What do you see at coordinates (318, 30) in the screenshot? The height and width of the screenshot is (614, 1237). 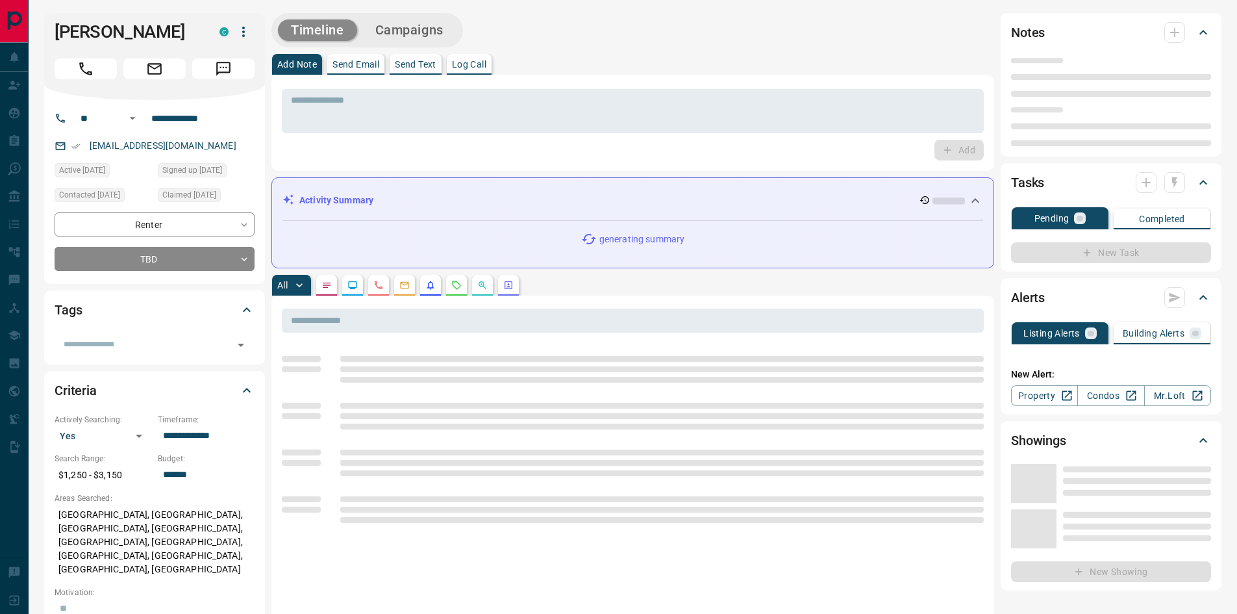 I see `button: Timeline` at bounding box center [318, 30].